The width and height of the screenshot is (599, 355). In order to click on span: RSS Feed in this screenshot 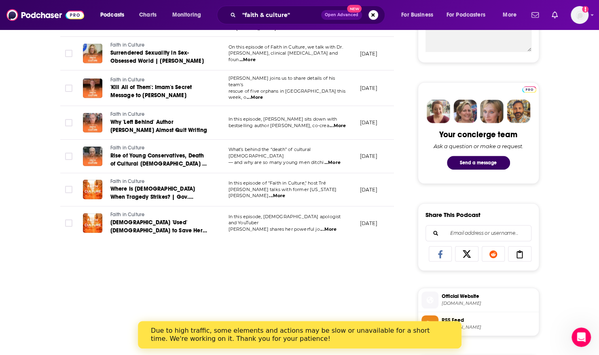, I will do `click(489, 320)`.